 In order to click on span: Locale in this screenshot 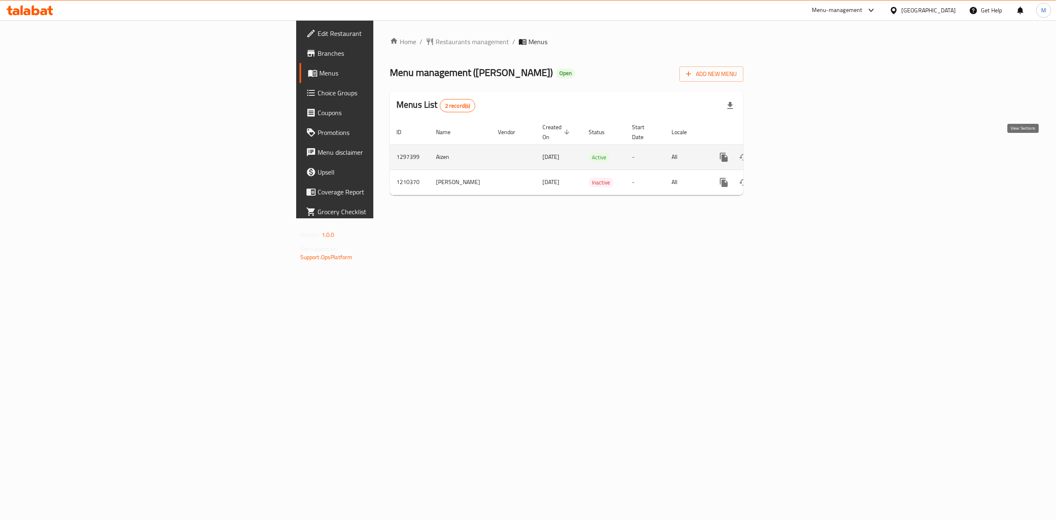, I will do `click(684, 132)`.